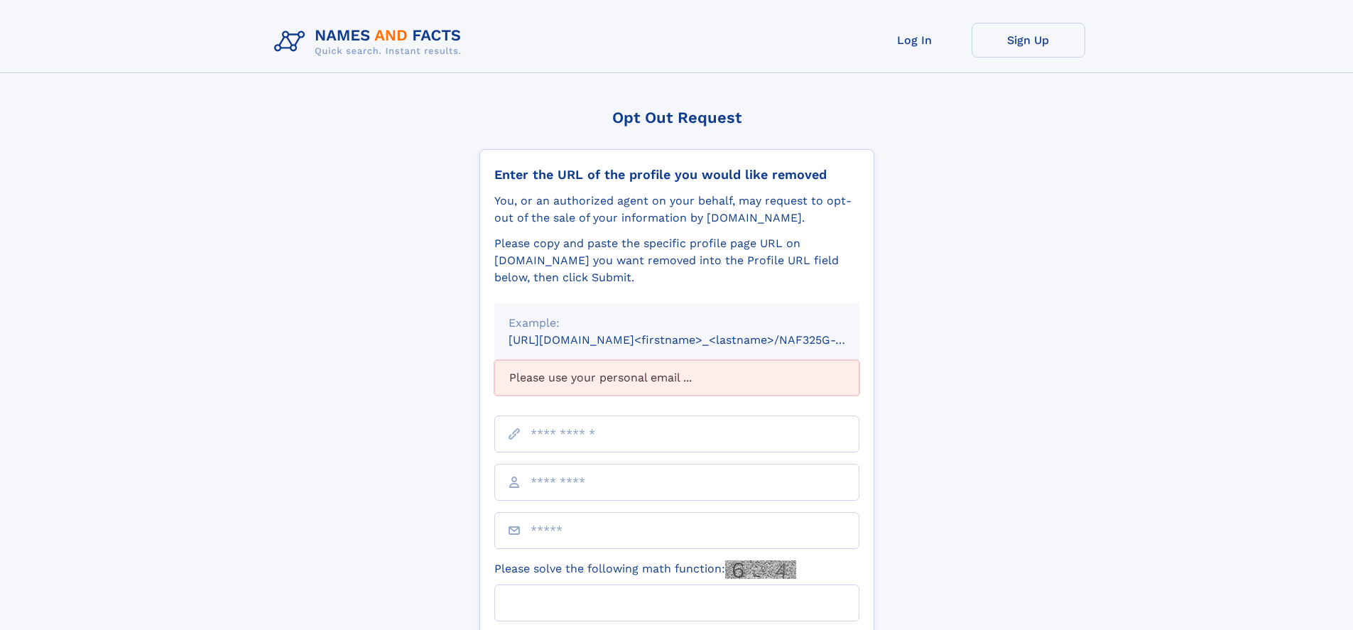 The image size is (1353, 630). What do you see at coordinates (914, 40) in the screenshot?
I see `a: Log In` at bounding box center [914, 40].